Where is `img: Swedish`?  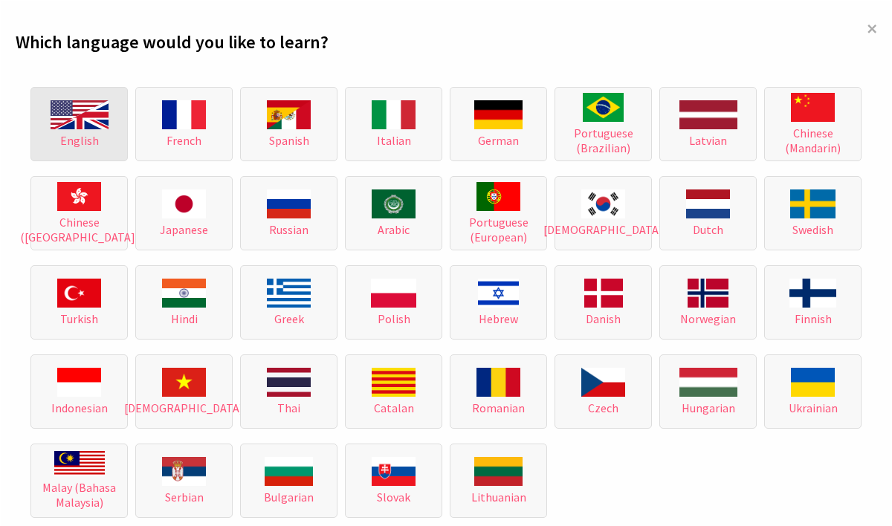
img: Swedish is located at coordinates (813, 204).